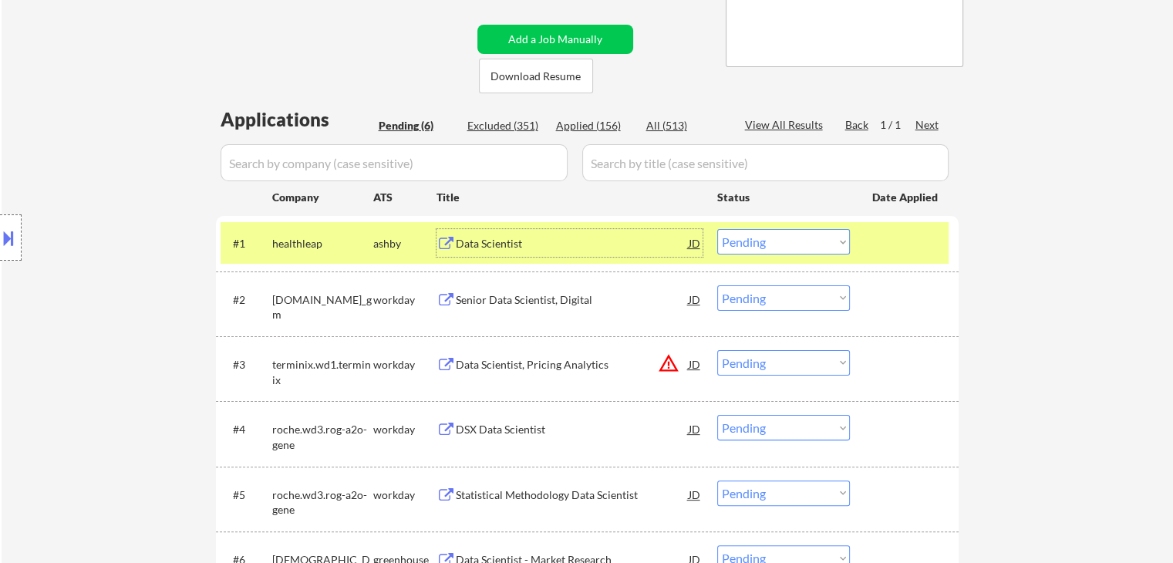 This screenshot has width=1173, height=563. Describe the element at coordinates (536, 76) in the screenshot. I see `button: Download Resume` at that location.